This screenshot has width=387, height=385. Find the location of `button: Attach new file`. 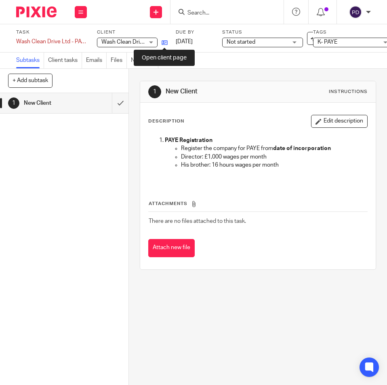

button: Attach new file is located at coordinates (171, 248).